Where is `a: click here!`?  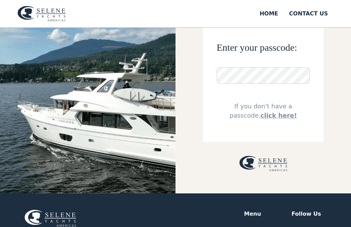
a: click here! is located at coordinates (279, 116).